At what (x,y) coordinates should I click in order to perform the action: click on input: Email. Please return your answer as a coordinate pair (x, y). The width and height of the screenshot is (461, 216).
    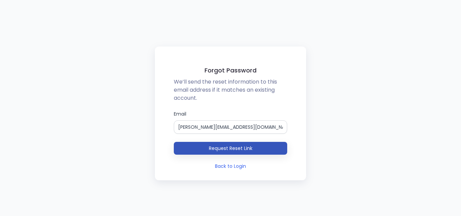
    Looking at the image, I should click on (230, 127).